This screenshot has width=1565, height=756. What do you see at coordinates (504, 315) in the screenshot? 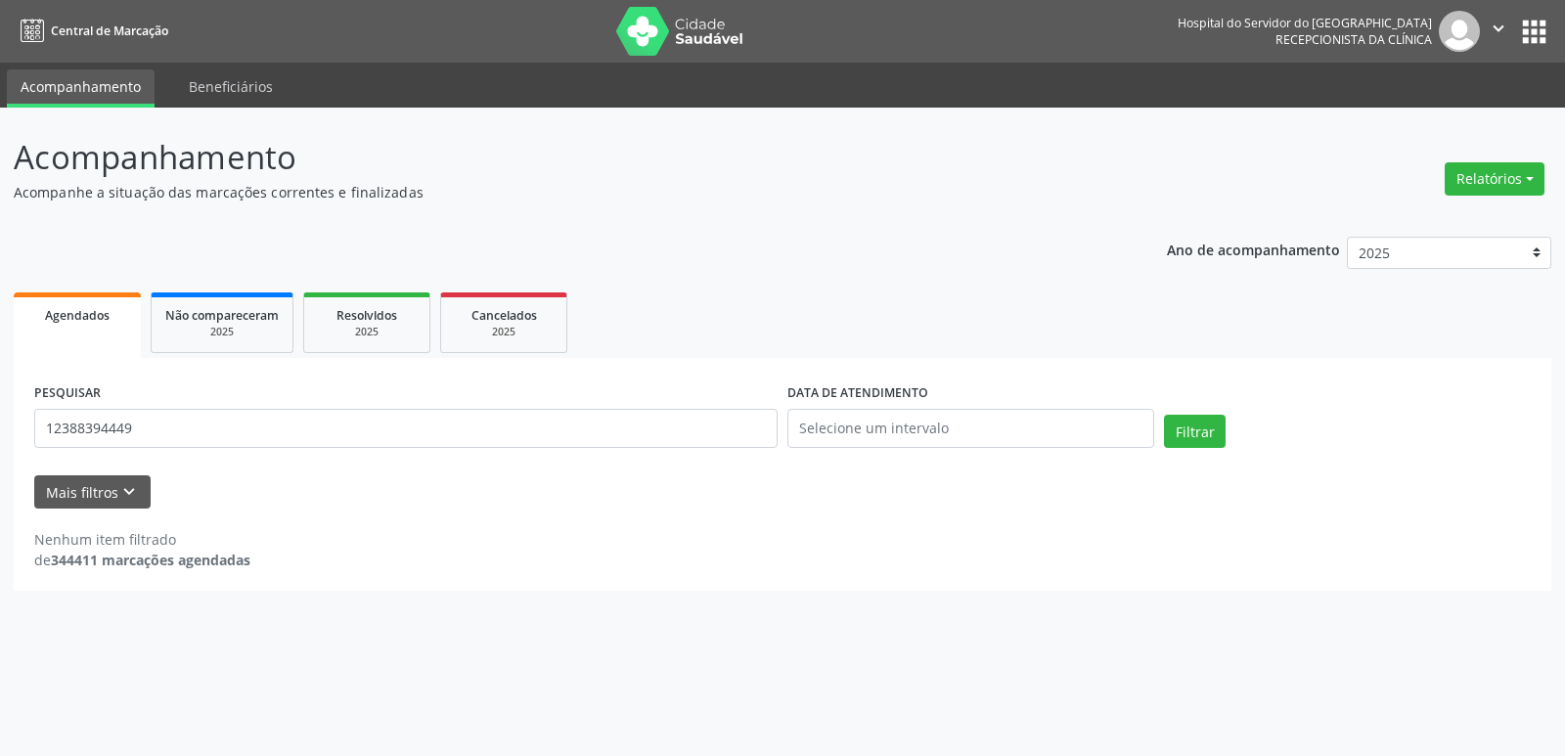
I see `span: Cancelados` at bounding box center [504, 315].